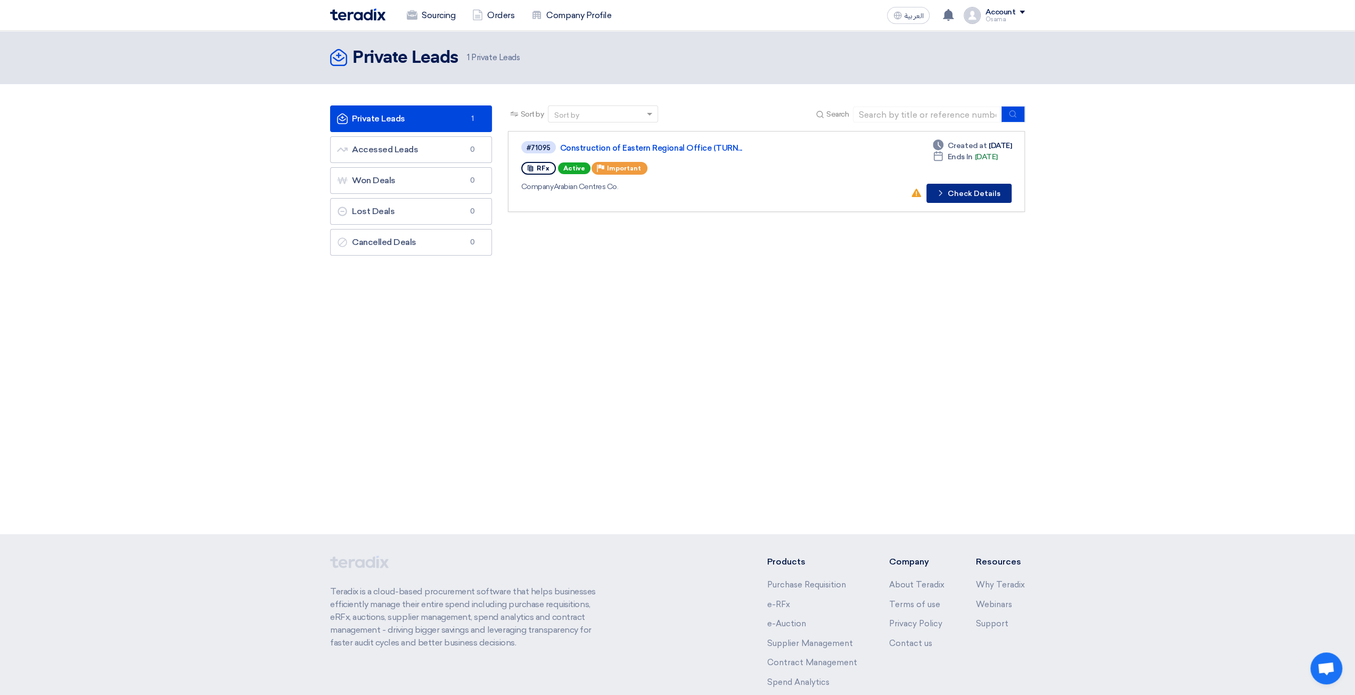 The width and height of the screenshot is (1355, 695). Describe the element at coordinates (969, 193) in the screenshot. I see `button: Check Details` at that location.